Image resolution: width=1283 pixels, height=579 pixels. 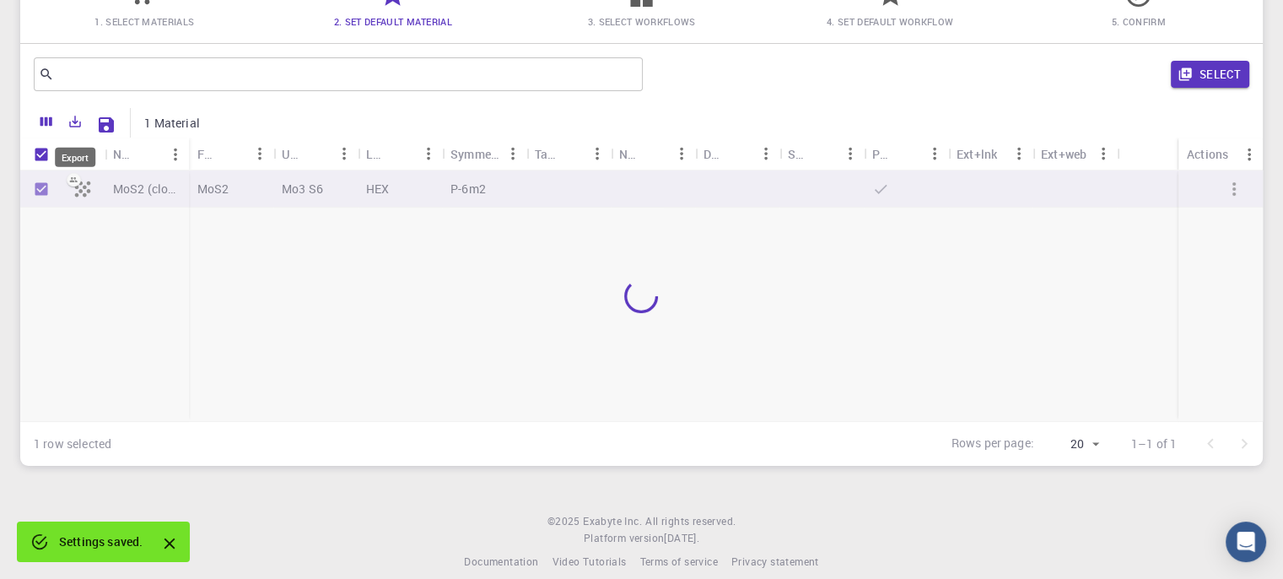 What do you see at coordinates (393, 21) in the screenshot?
I see `span: 2. Set Default Material` at bounding box center [393, 21].